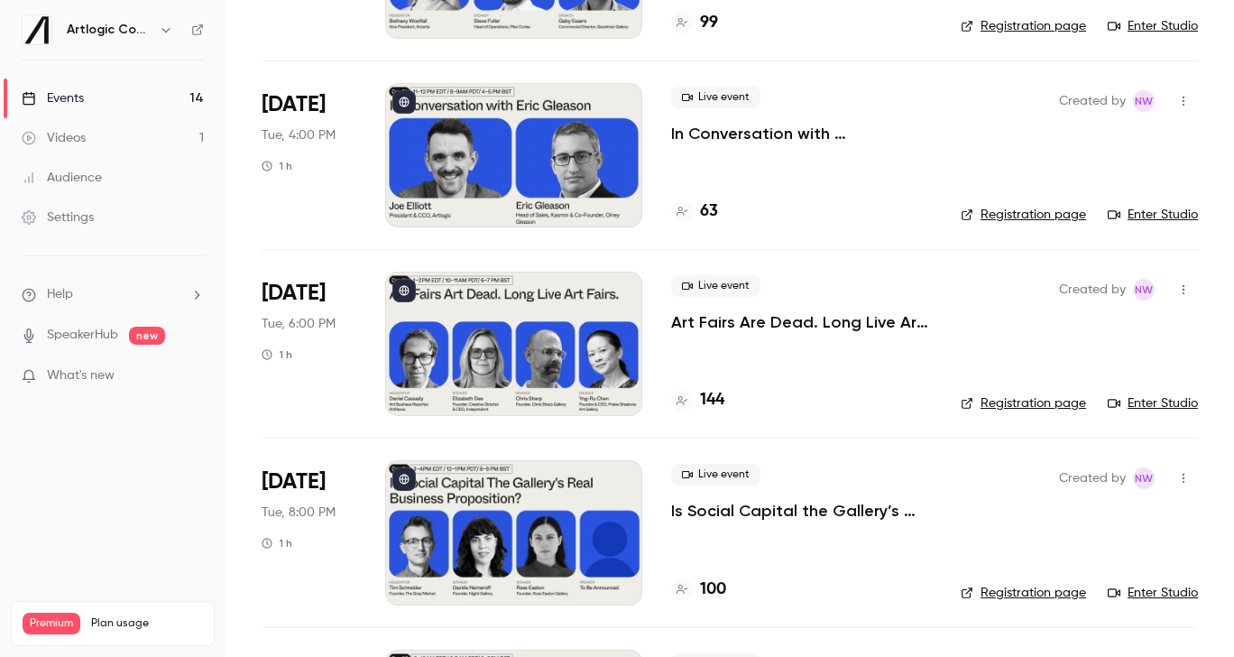 This screenshot has width=1234, height=657. I want to click on p: Art Fairs Are Dead. Long Live Art Fairs., so click(801, 322).